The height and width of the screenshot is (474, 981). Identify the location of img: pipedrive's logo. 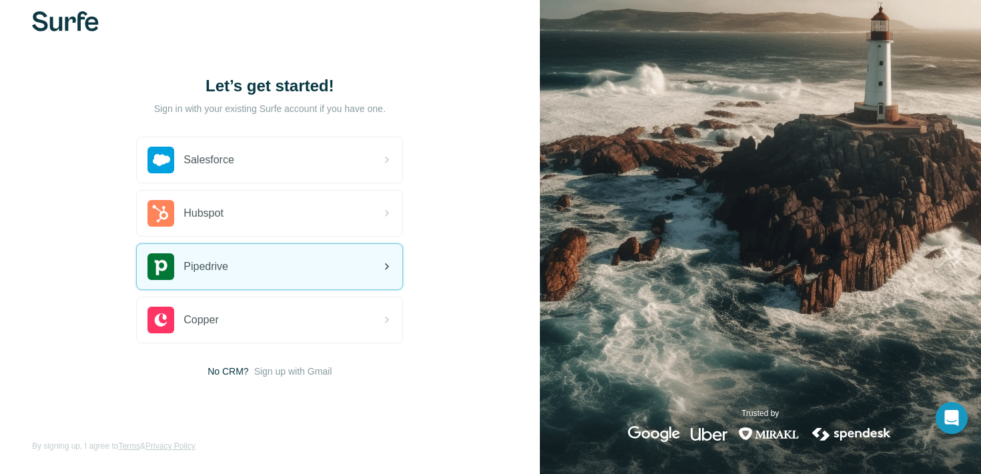
(161, 267).